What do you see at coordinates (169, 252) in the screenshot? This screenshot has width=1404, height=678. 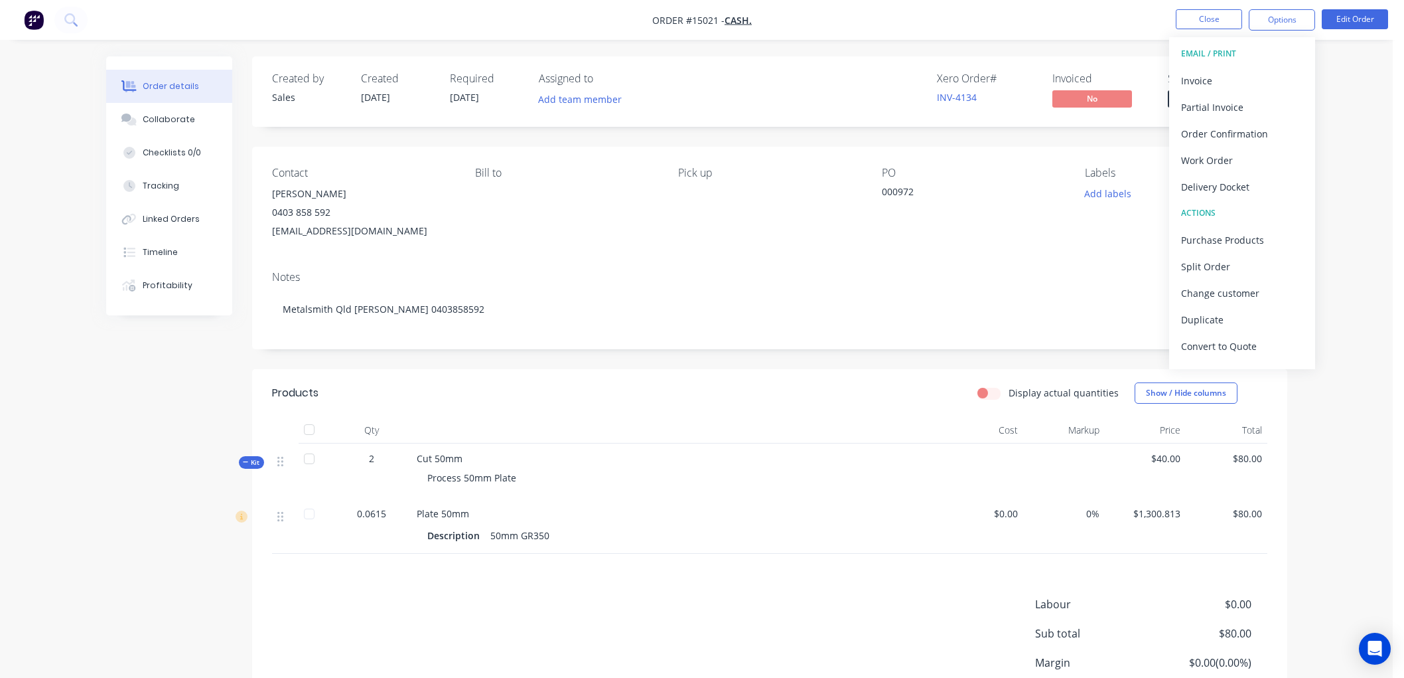 I see `button: Timeline` at bounding box center [169, 252].